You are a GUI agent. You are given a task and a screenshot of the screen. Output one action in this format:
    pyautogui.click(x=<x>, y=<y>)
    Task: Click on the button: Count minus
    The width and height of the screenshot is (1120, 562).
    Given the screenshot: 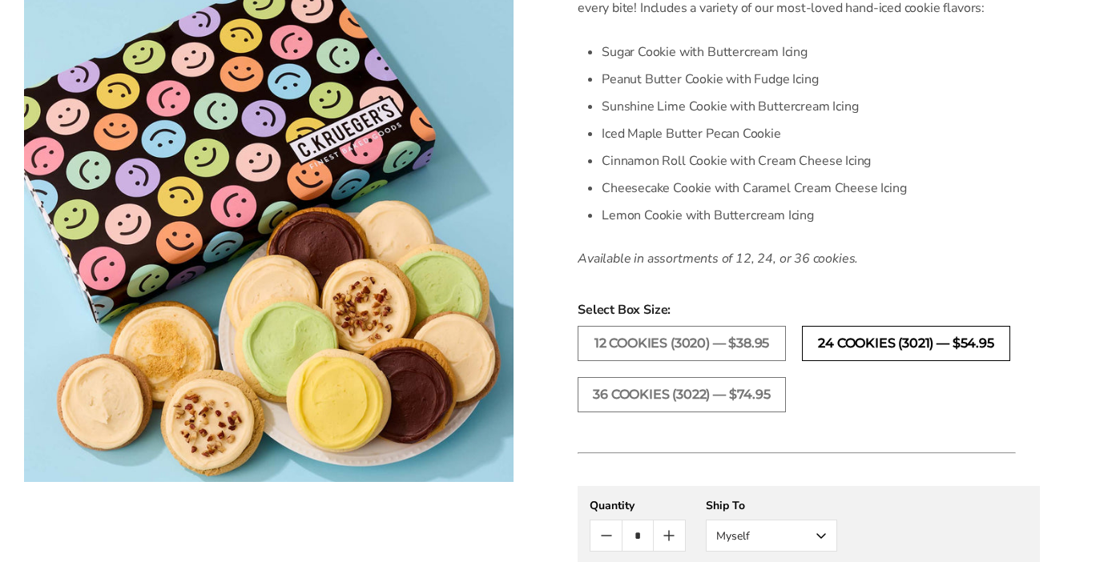 What is the action you would take?
    pyautogui.click(x=605, y=536)
    